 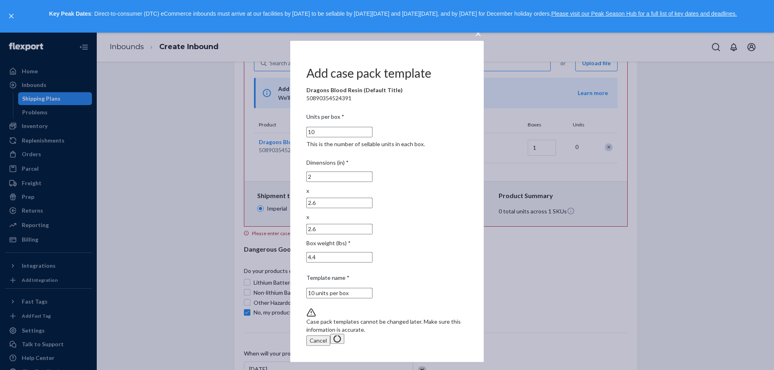 What do you see at coordinates (339, 177) in the screenshot?
I see `input: H` at bounding box center [339, 177].